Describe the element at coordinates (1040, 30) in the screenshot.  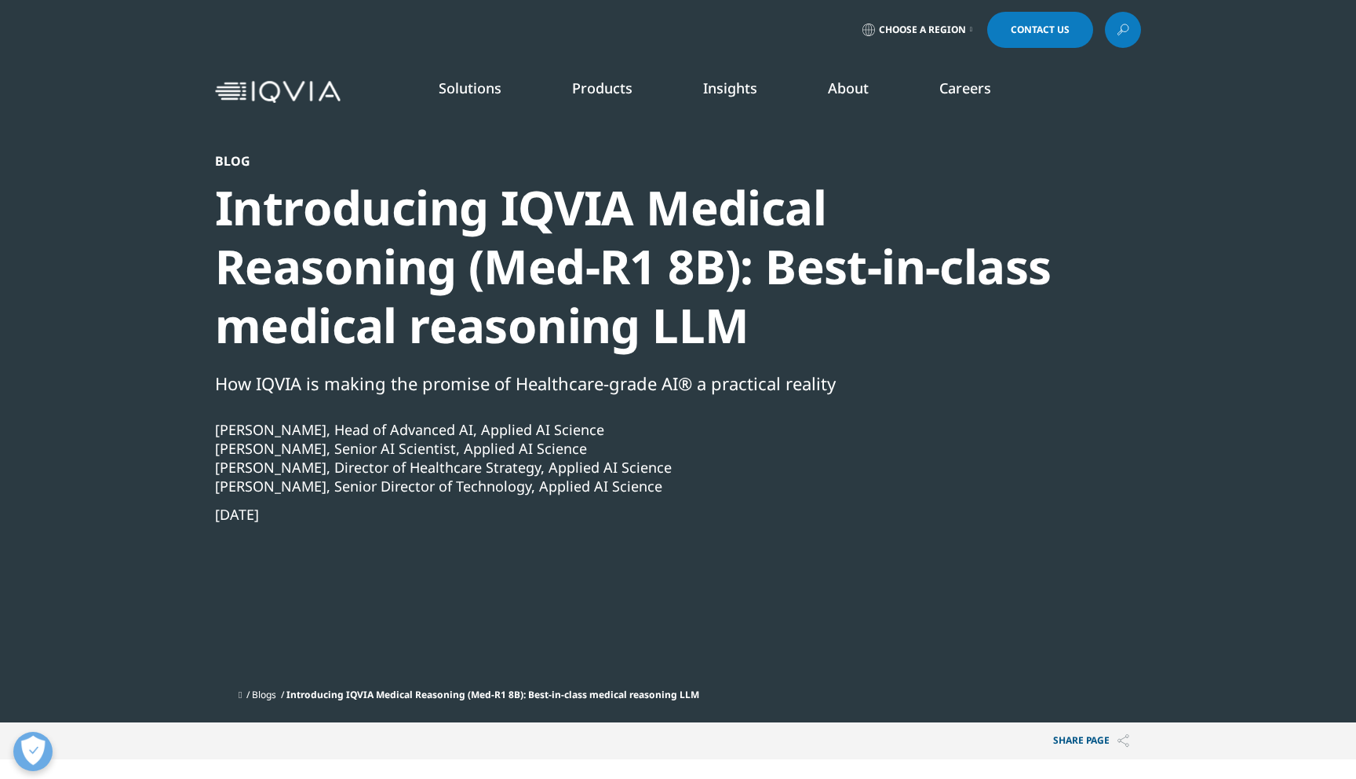
I see `span: Contact Us` at that location.